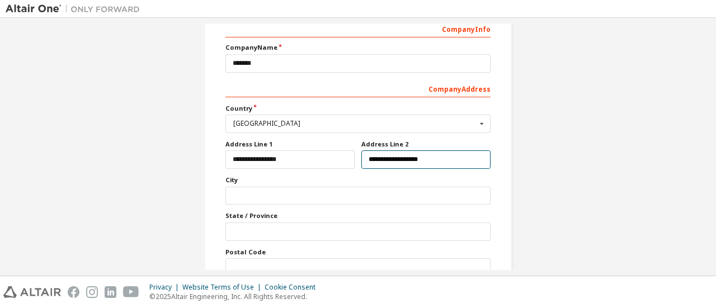 Image resolution: width=716 pixels, height=308 pixels. What do you see at coordinates (358, 109) in the screenshot?
I see `label: Country` at bounding box center [358, 109].